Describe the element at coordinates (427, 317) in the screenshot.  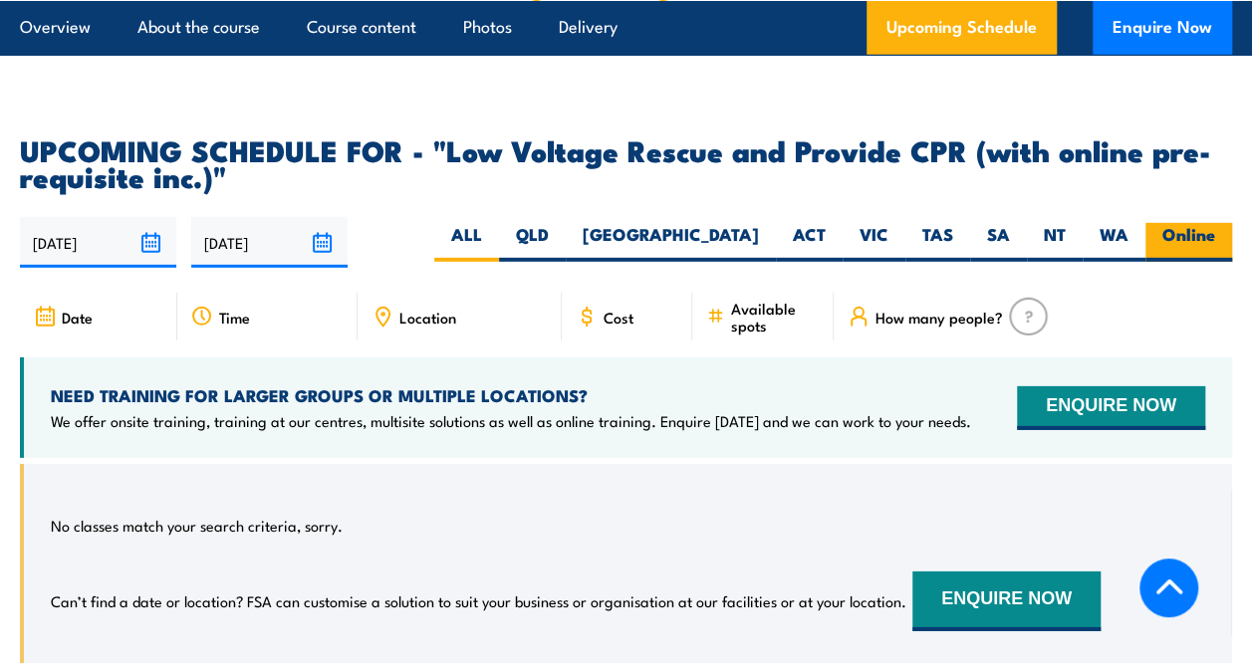
I see `span: Location` at that location.